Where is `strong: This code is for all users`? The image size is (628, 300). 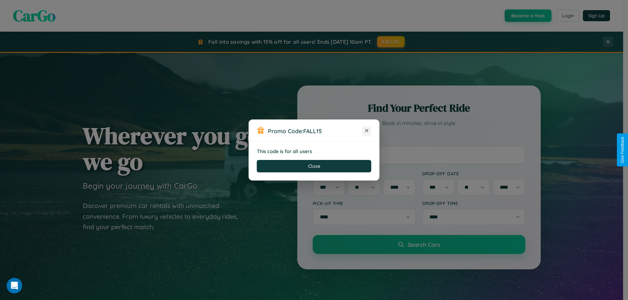
strong: This code is for all users is located at coordinates (284, 151).